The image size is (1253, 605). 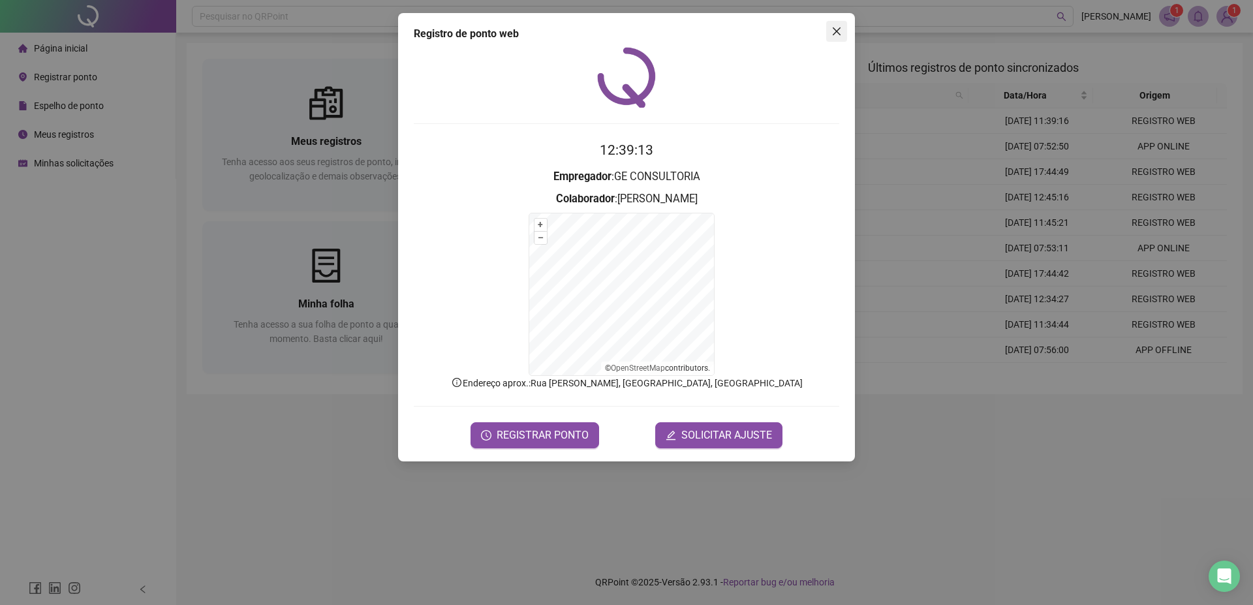 I want to click on strong: Empregador, so click(x=582, y=176).